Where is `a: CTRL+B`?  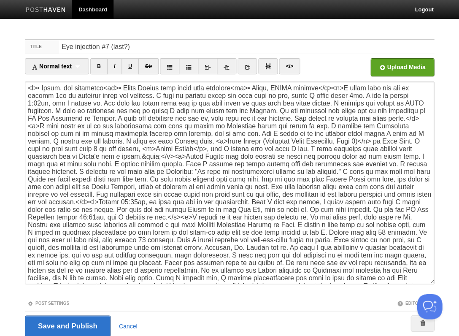 a: CTRL+B is located at coordinates (99, 66).